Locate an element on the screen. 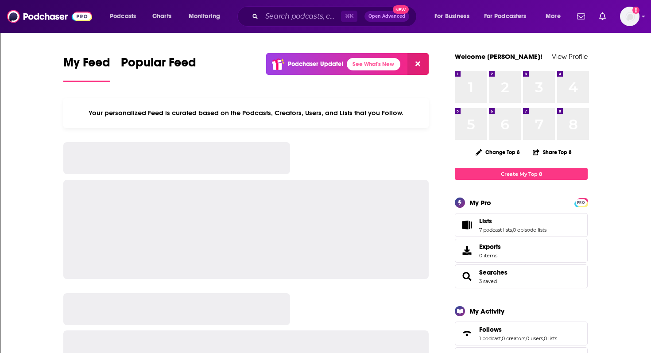 Image resolution: width=651 pixels, height=353 pixels. input: Search podcasts, credits, & more... is located at coordinates (301, 16).